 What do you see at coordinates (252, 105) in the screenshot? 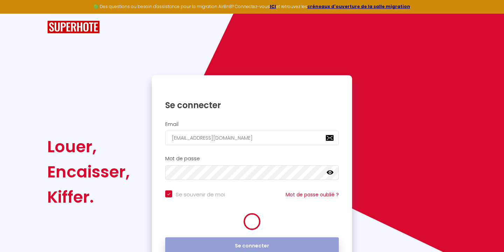
I see `h1: Se connecter` at bounding box center [252, 105].